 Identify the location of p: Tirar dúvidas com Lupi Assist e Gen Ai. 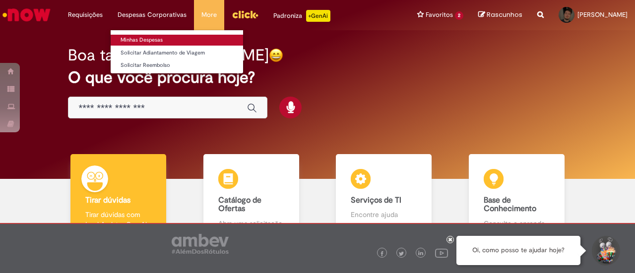
(118, 220).